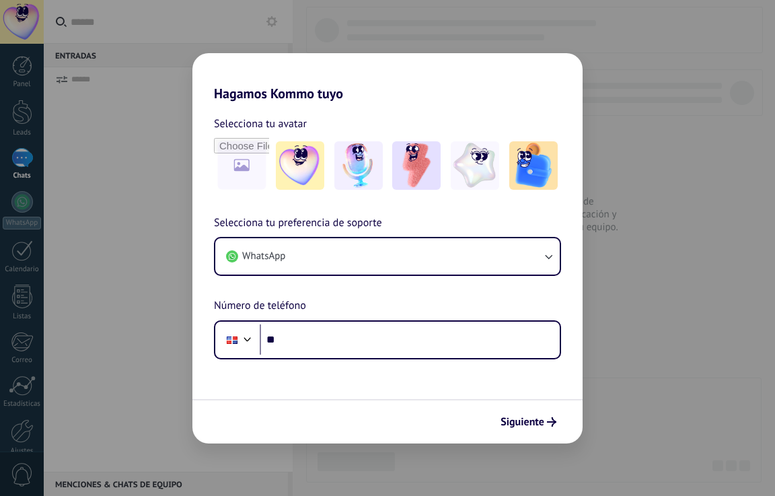 The height and width of the screenshot is (496, 775). I want to click on span: Siguiente, so click(522, 422).